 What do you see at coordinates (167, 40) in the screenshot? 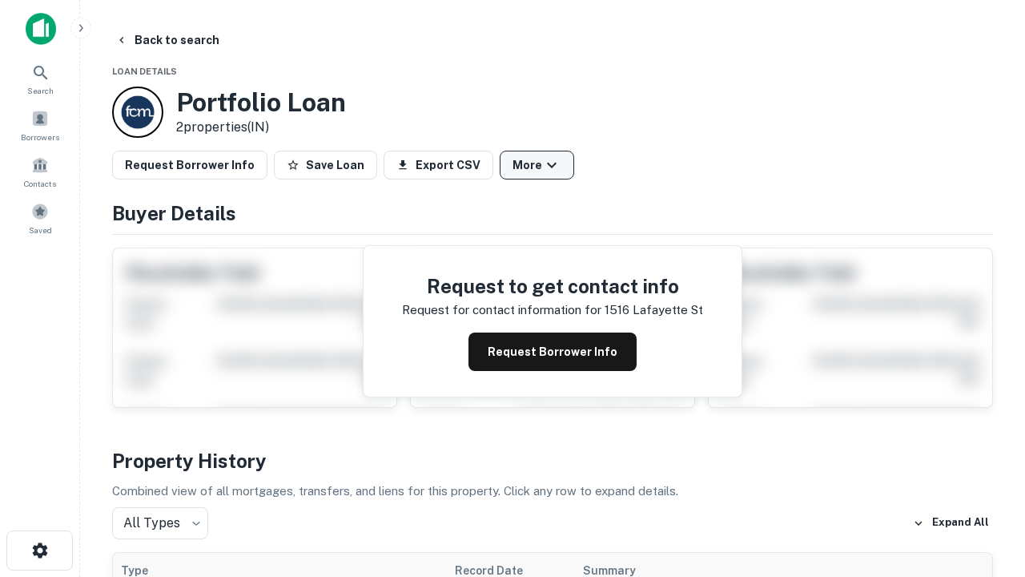
I see `button: Back to search` at bounding box center [167, 40].